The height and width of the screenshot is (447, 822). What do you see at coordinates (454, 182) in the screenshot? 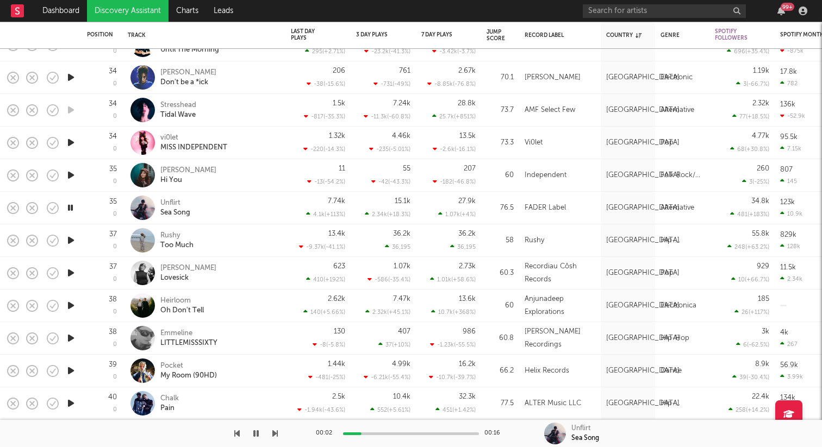
I see `div: -182 ( -46.8 % )` at bounding box center [454, 182].